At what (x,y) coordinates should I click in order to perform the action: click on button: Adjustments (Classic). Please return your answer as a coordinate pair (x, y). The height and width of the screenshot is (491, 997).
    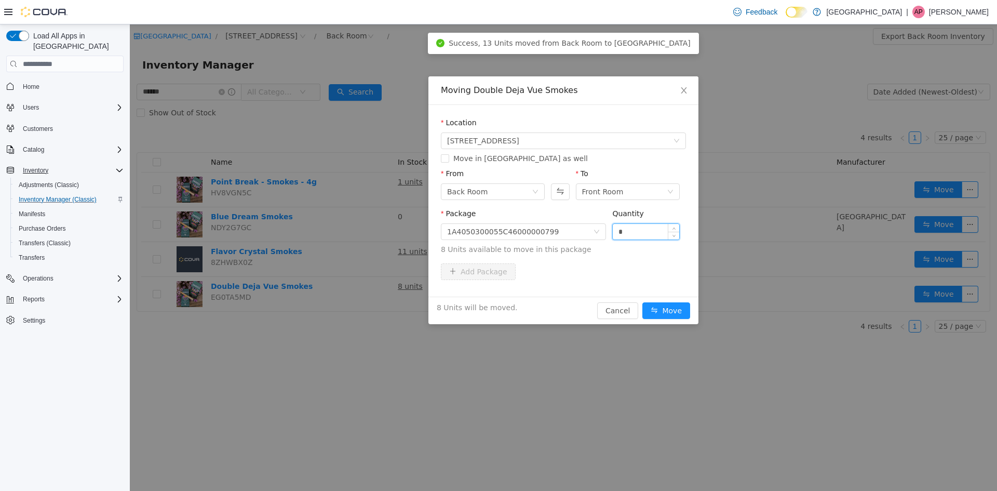
    Looking at the image, I should click on (69, 185).